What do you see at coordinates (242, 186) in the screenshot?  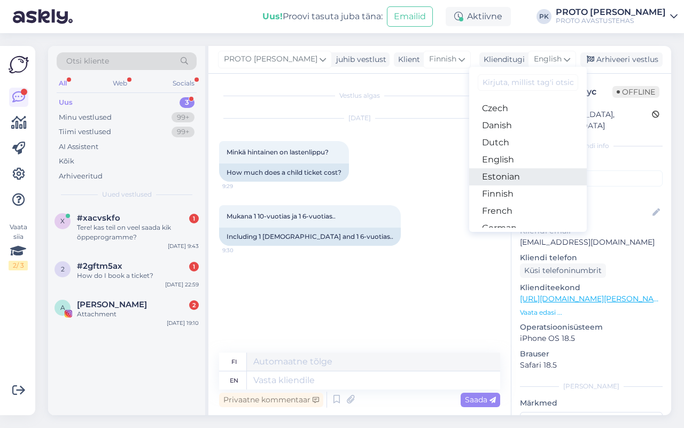 I see `span: 9:29` at bounding box center [242, 186].